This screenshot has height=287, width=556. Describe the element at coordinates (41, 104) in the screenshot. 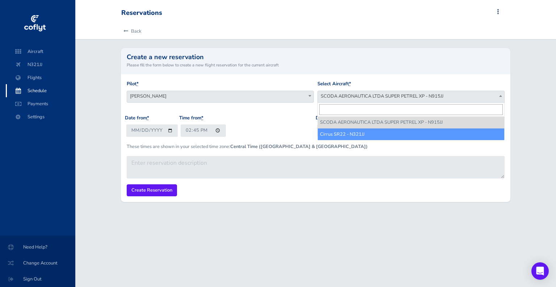

I see `span: Payments` at that location.